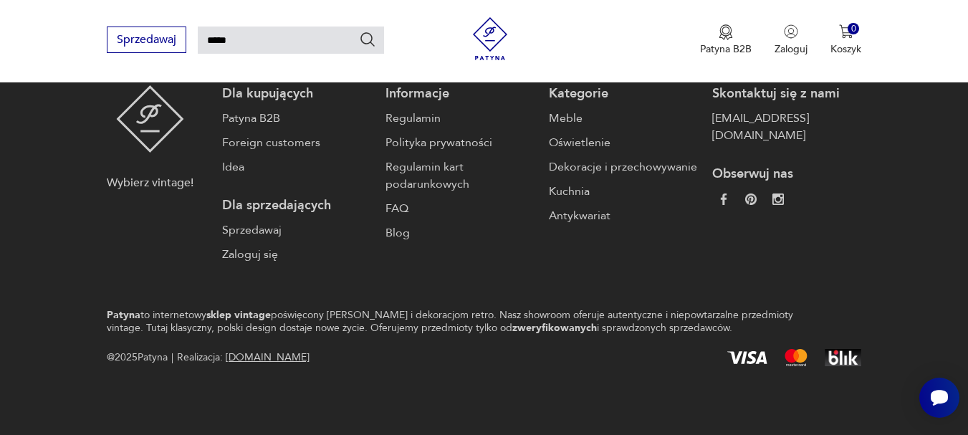 This screenshot has width=968, height=435. Describe the element at coordinates (460, 118) in the screenshot. I see `a: Regulamin` at that location.